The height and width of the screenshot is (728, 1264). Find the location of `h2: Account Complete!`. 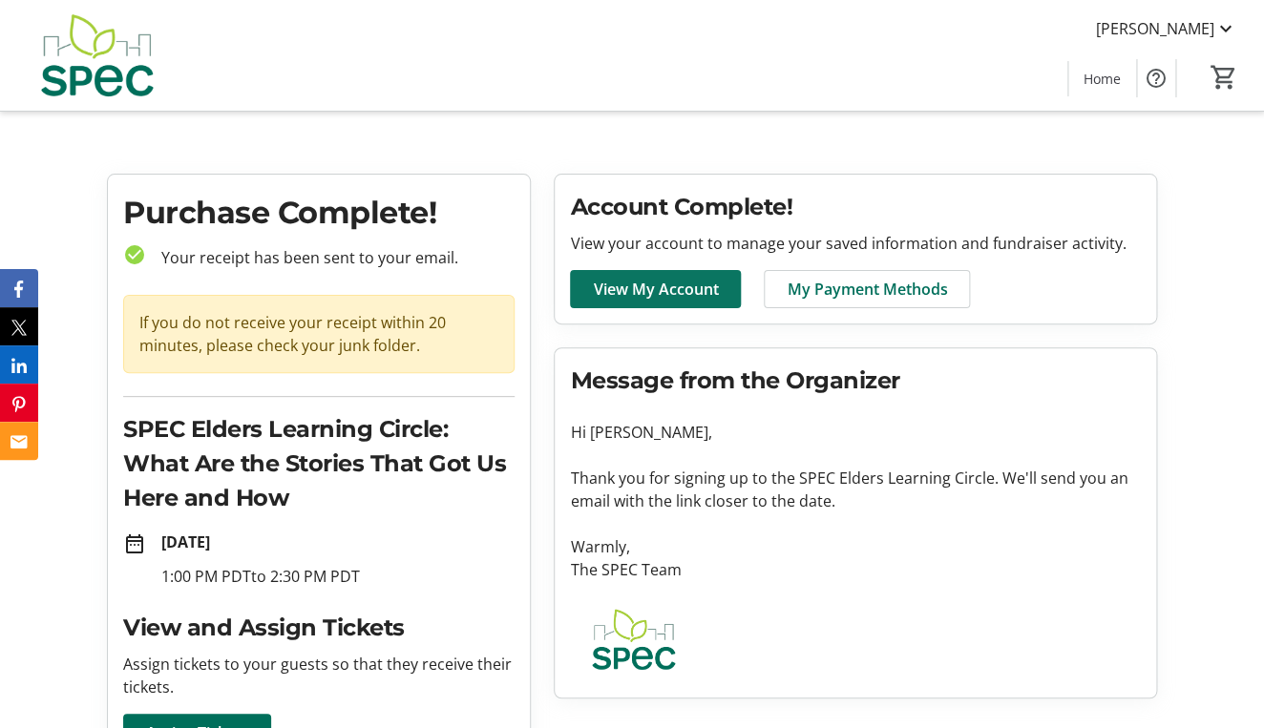

h2: Account Complete! is located at coordinates (855, 207).